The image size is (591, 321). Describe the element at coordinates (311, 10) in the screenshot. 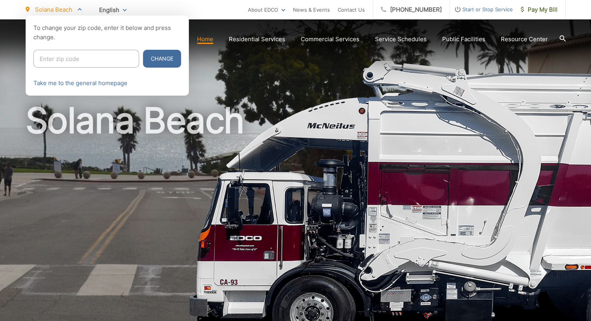

I see `a: News & Events` at that location.